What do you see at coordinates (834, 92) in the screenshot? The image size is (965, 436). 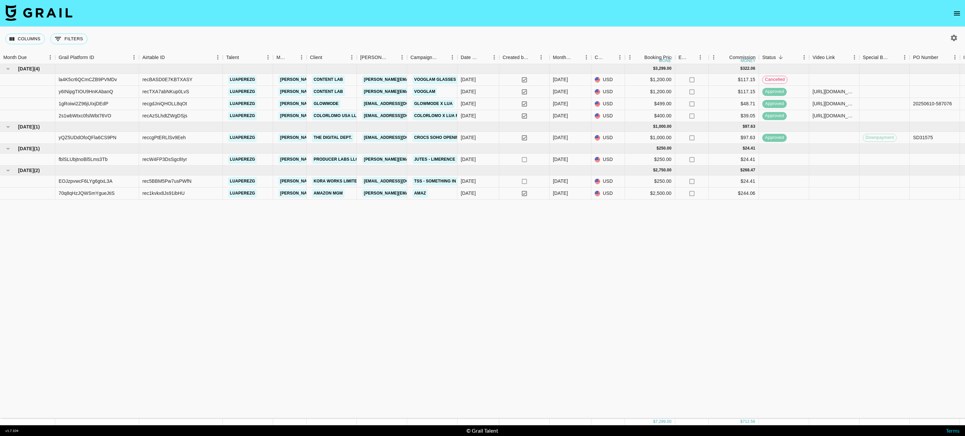 I see `div: https://www.instagram.com/p/DLdMxV6PH1X/?hl=en` at bounding box center [834, 92].